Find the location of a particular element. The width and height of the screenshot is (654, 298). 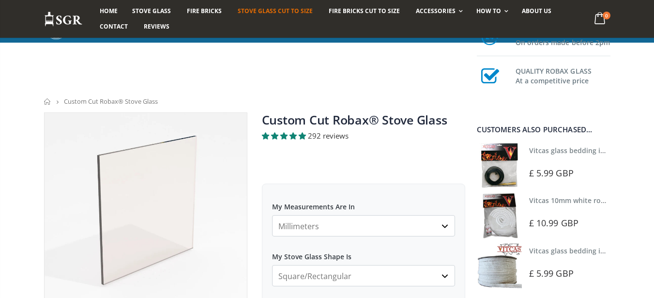

span: 0 is located at coordinates (606, 15).